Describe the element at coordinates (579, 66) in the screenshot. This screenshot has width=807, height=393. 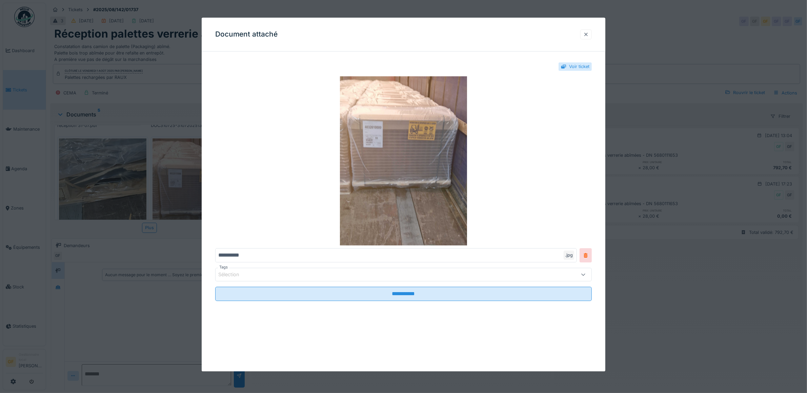
I see `div: Voir ticket` at that location.